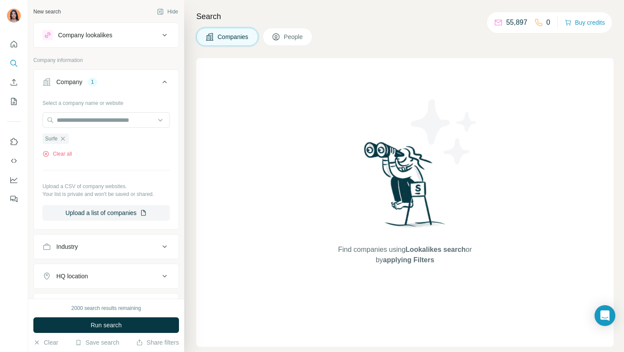 The image size is (624, 352). I want to click on p: Upload a CSV of company websites., so click(106, 186).